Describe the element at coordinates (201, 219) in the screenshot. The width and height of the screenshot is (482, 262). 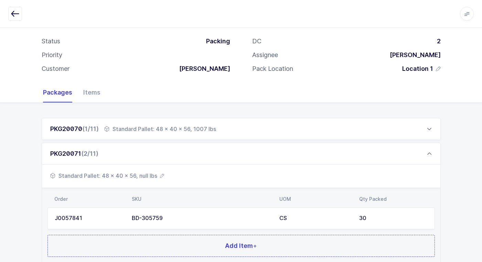
I see `div: BD-305759` at that location.